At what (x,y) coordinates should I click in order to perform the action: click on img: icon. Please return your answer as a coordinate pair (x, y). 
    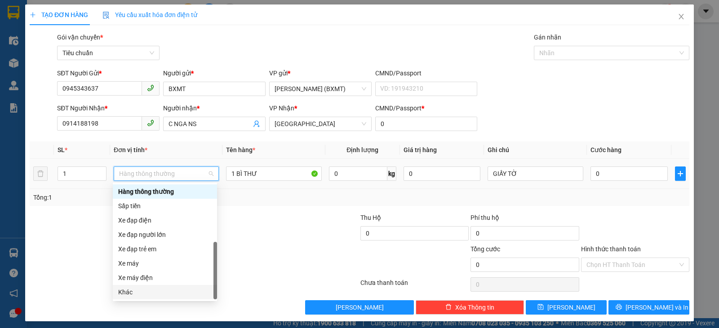
    Looking at the image, I should click on (106, 15).